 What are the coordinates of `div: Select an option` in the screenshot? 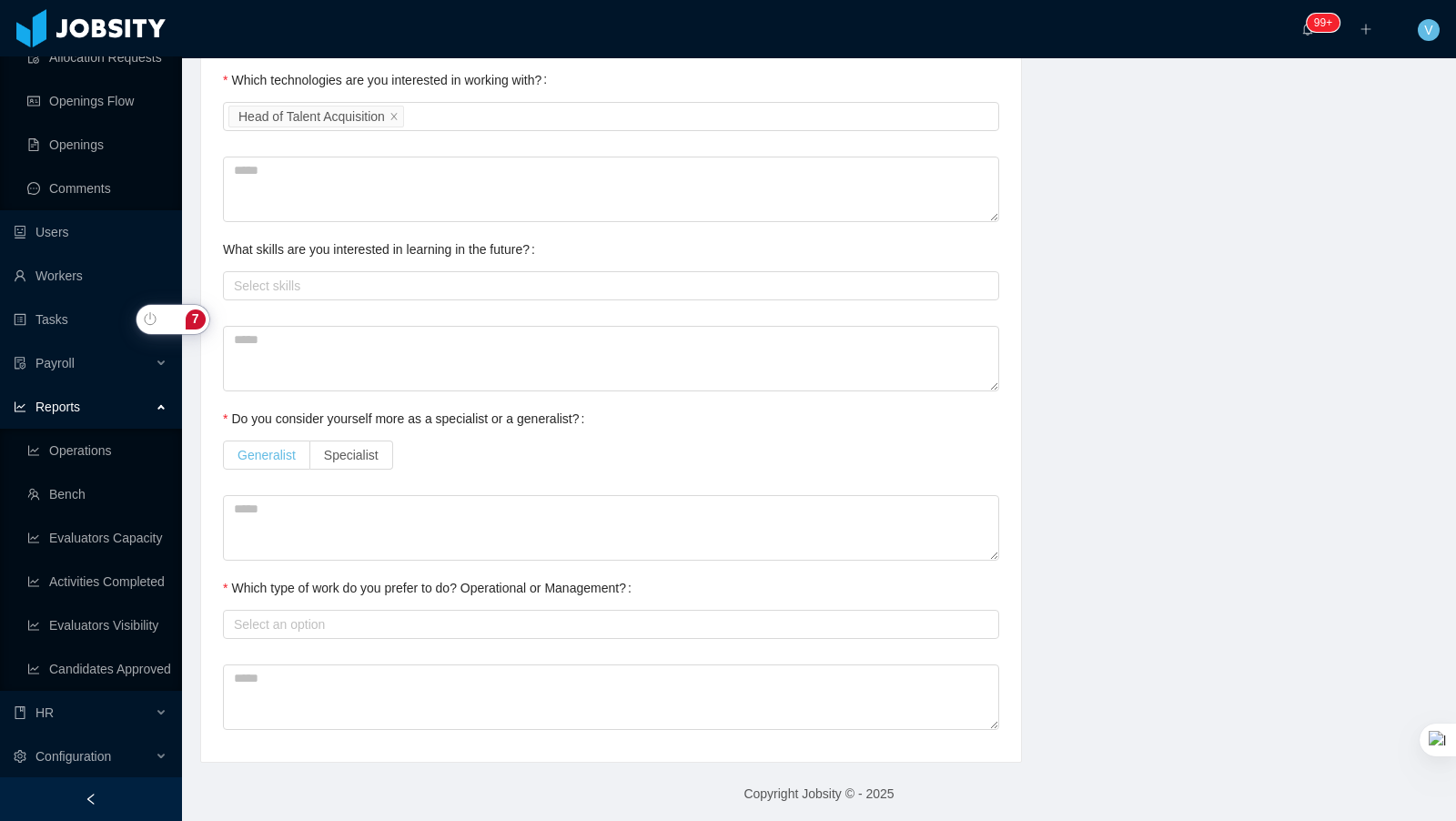 It's located at (607, 624).